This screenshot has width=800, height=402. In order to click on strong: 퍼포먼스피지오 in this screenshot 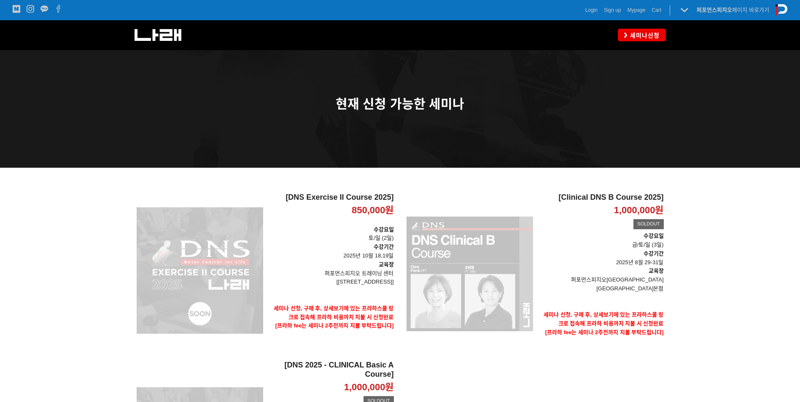, I will do `click(714, 10)`.